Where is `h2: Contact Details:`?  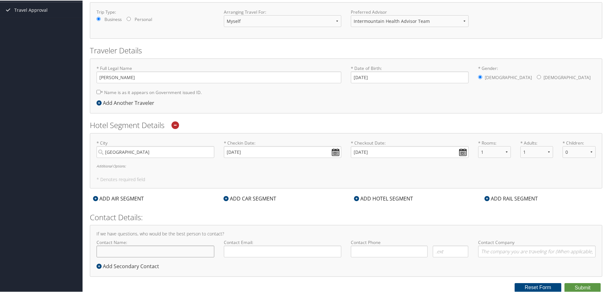 h2: Contact Details: is located at coordinates (346, 217).